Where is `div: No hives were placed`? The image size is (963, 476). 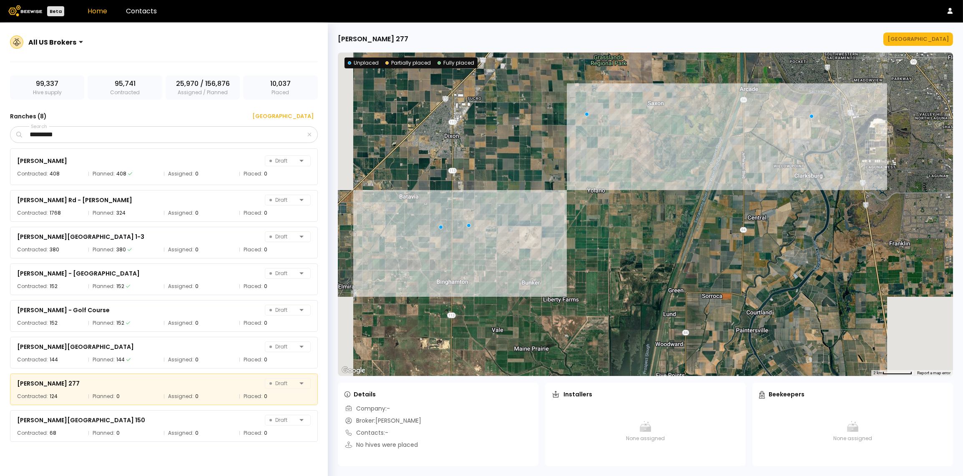 div: No hives were placed is located at coordinates (381, 445).